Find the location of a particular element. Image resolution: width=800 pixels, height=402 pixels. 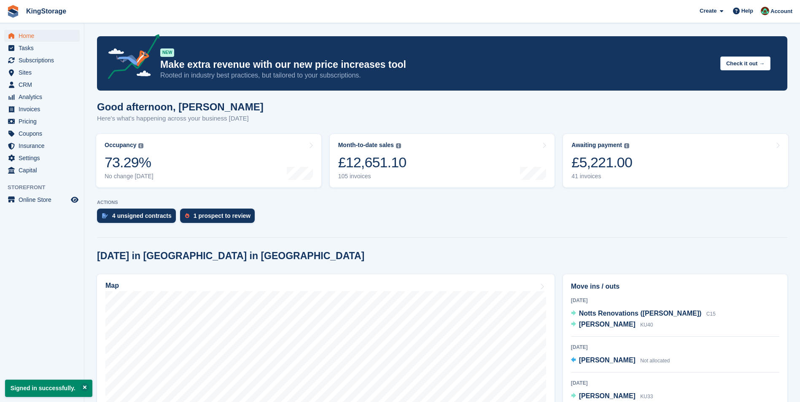

p: Signed in successfully. is located at coordinates (49, 388).